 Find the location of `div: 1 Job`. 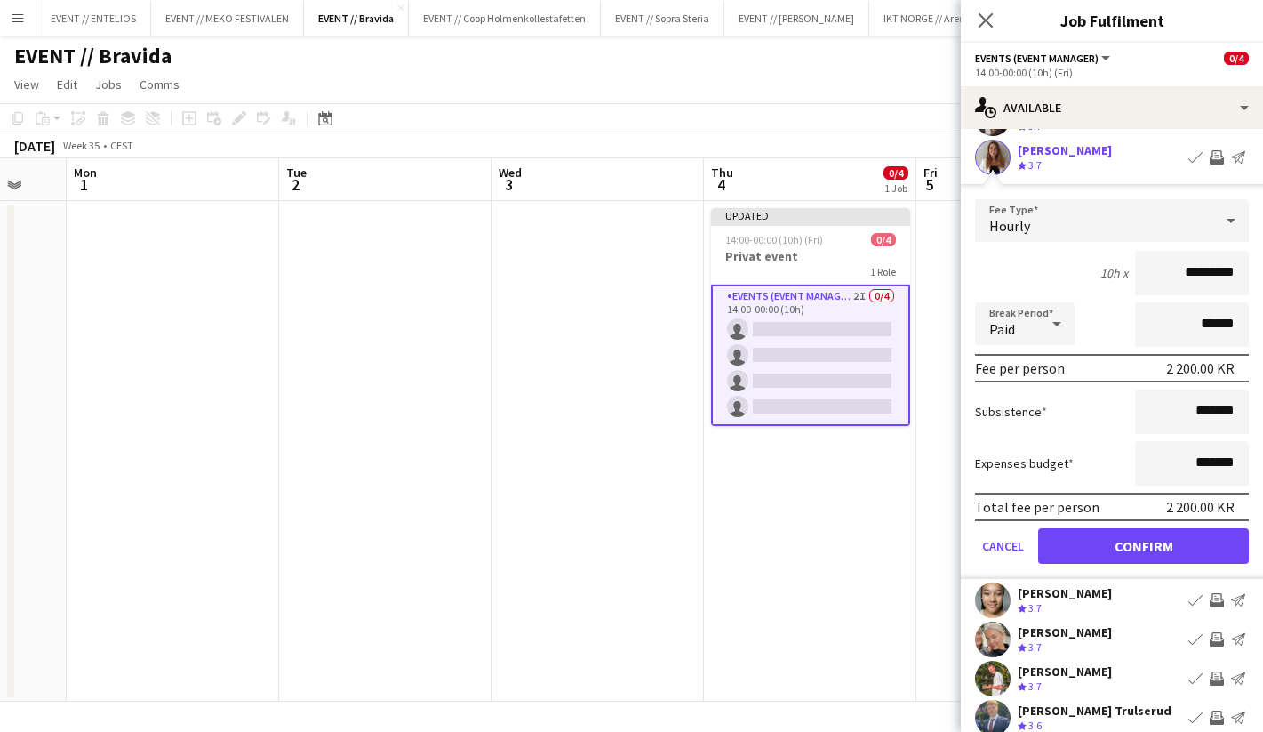

div: 1 Job is located at coordinates (896, 188).